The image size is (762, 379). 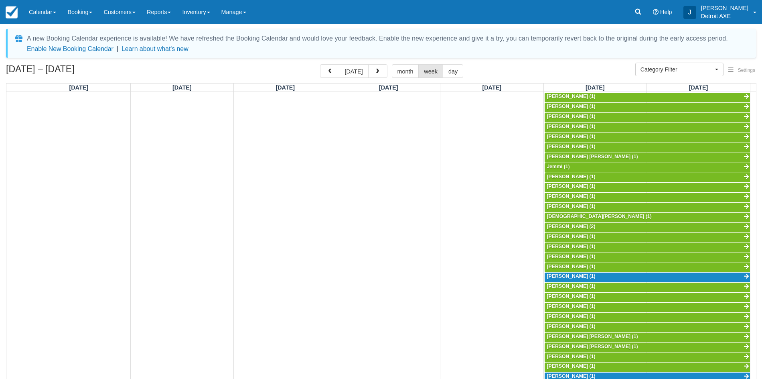 What do you see at coordinates (656, 12) in the screenshot?
I see `i: Help` at bounding box center [656, 12].